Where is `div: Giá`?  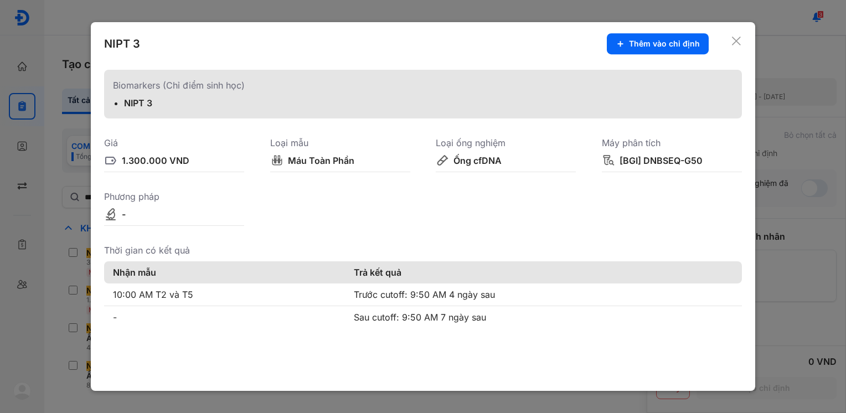 div: Giá is located at coordinates (174, 143).